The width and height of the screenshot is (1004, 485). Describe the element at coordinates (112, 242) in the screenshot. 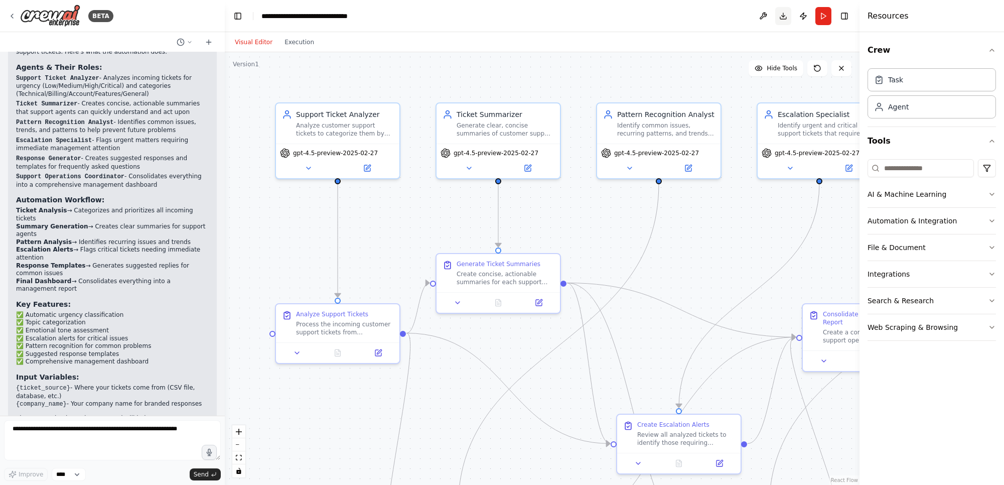

I see `li: → Identifies recurring issues and trends` at that location.